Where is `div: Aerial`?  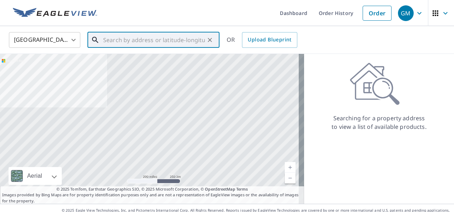
div: Aerial is located at coordinates (35, 176).